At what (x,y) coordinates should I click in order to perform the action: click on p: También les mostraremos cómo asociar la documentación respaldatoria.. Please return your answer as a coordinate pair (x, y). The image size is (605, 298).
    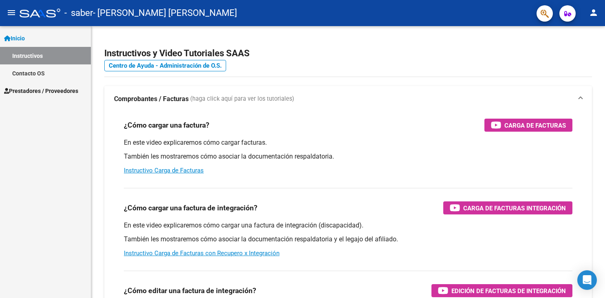
    Looking at the image, I should click on (348, 156).